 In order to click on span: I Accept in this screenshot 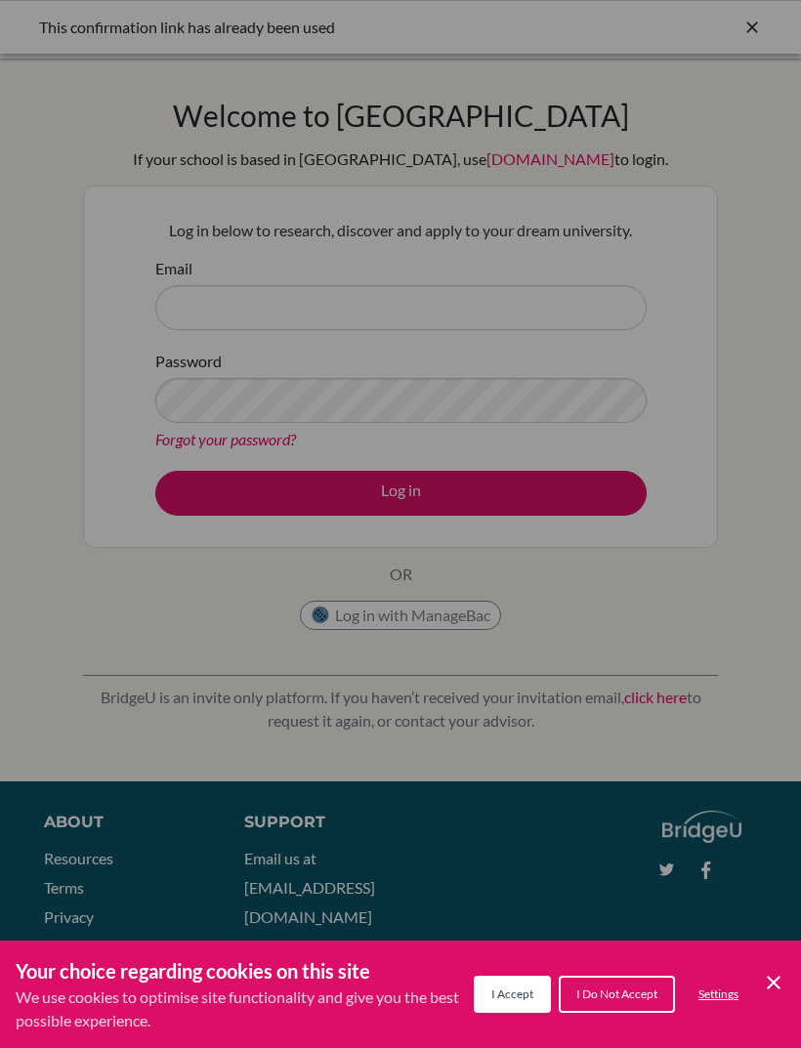, I will do `click(512, 993)`.